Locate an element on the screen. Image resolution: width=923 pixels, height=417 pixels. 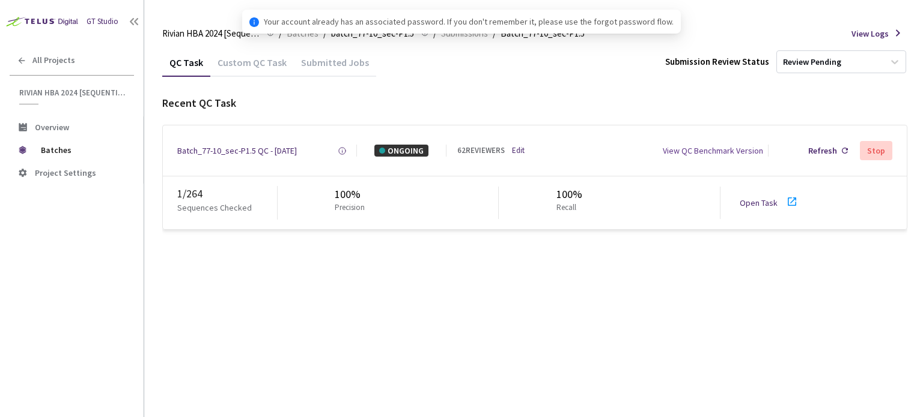
div: Submitted Jobs is located at coordinates (335, 67).